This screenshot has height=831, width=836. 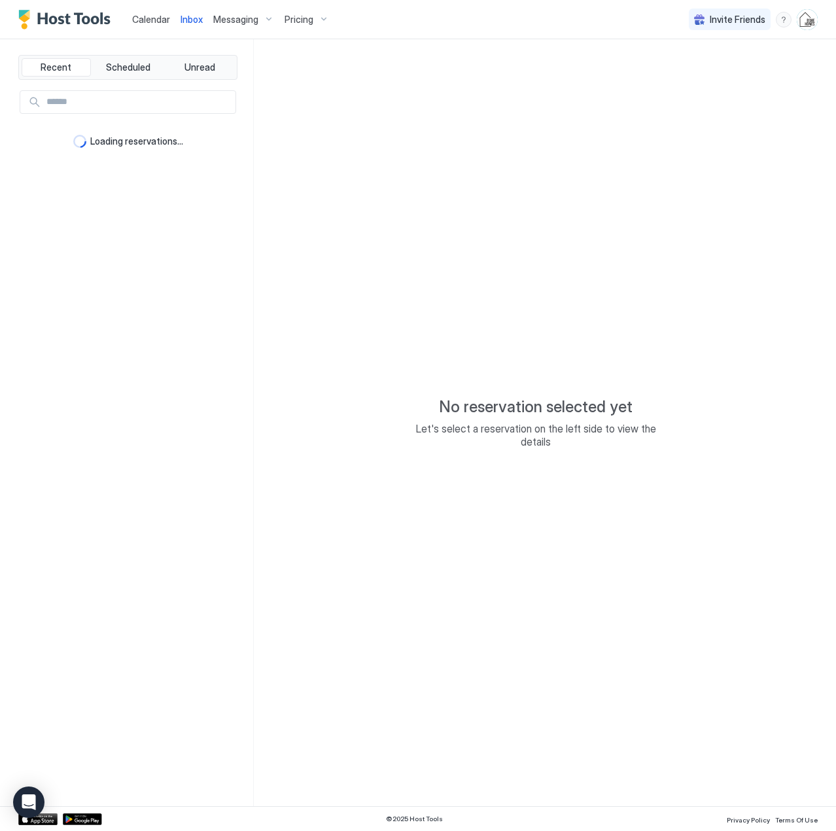 I want to click on input: Input Field, so click(x=138, y=102).